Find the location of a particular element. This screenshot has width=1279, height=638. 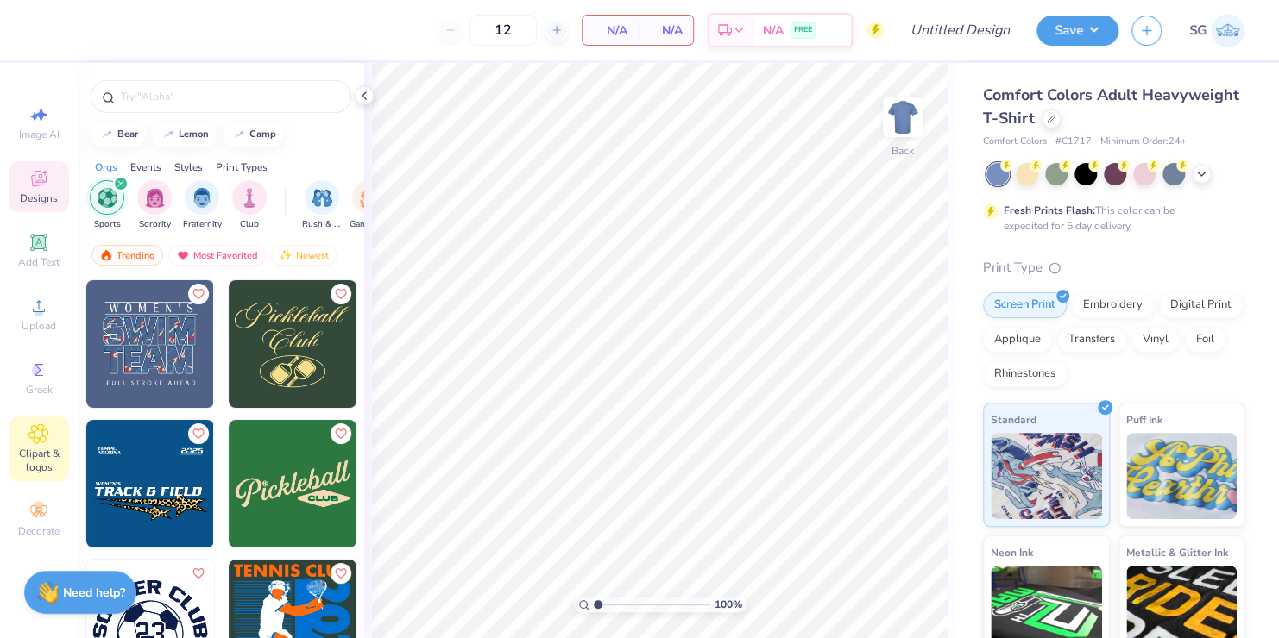

span: FREE is located at coordinates (802, 30).